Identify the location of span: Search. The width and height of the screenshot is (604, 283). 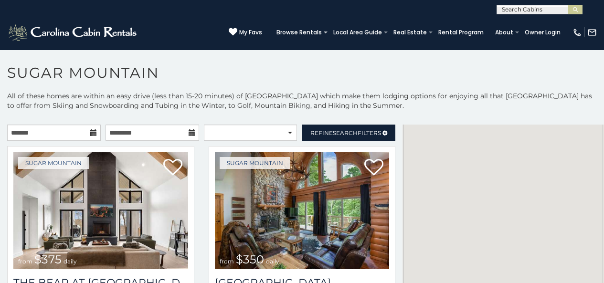
(345, 133).